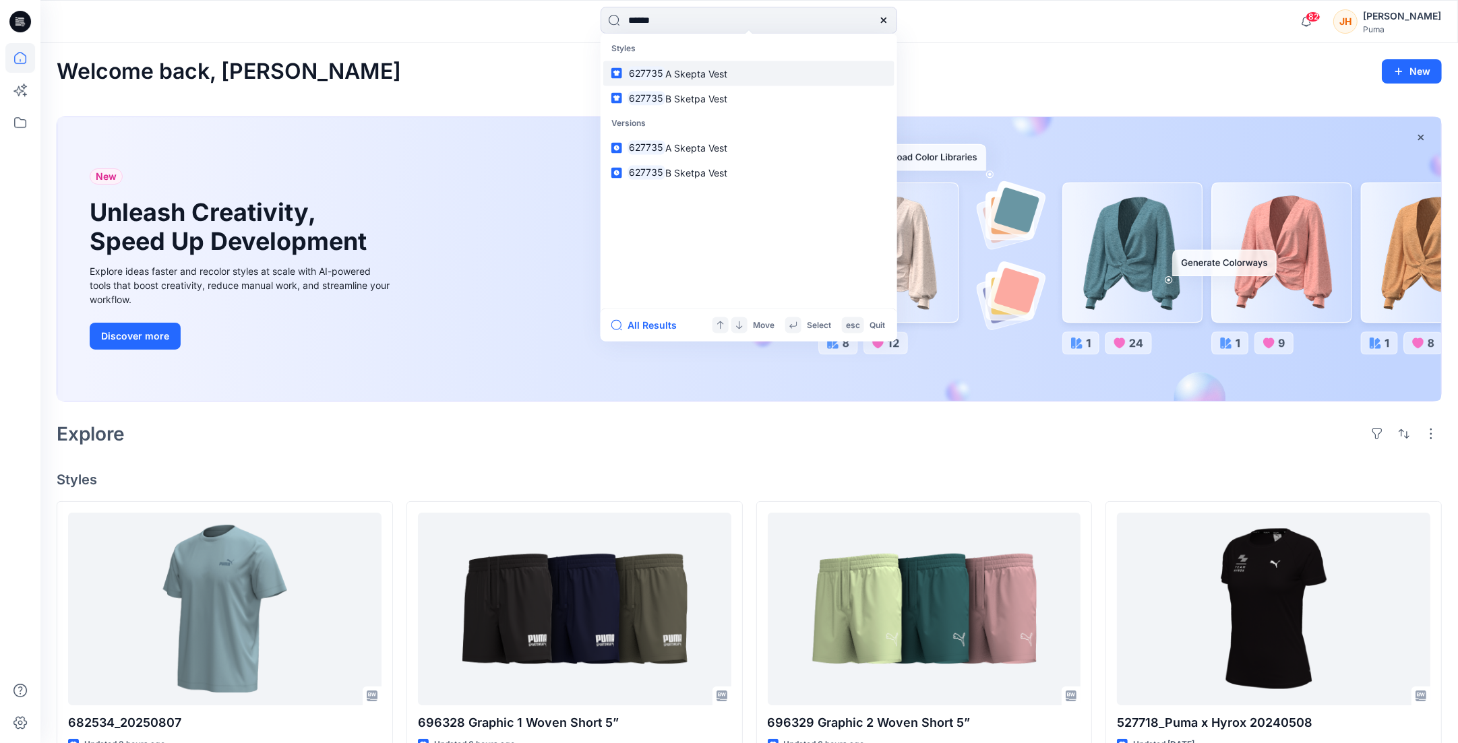 The width and height of the screenshot is (1458, 743). I want to click on p: Move, so click(763, 325).